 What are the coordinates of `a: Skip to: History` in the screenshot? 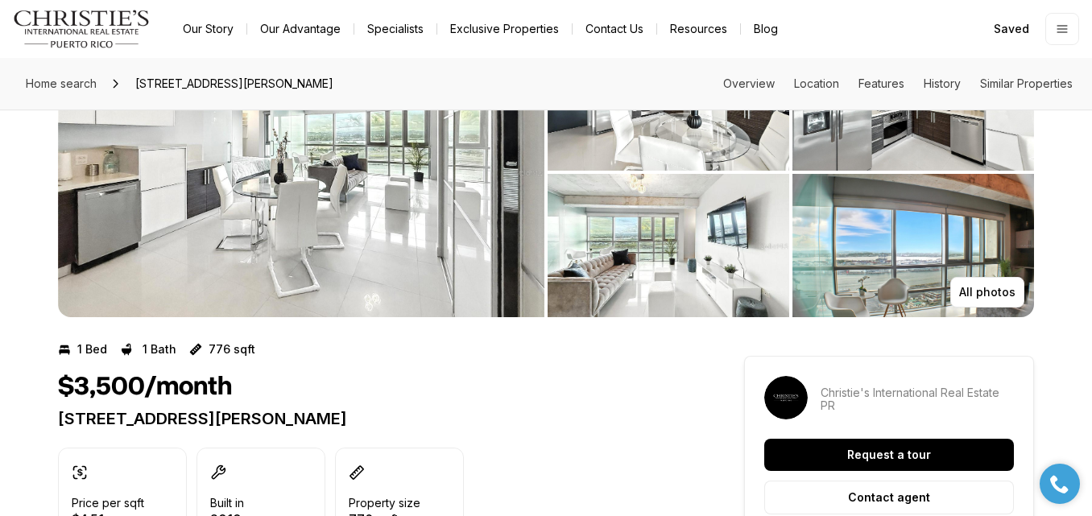 It's located at (942, 83).